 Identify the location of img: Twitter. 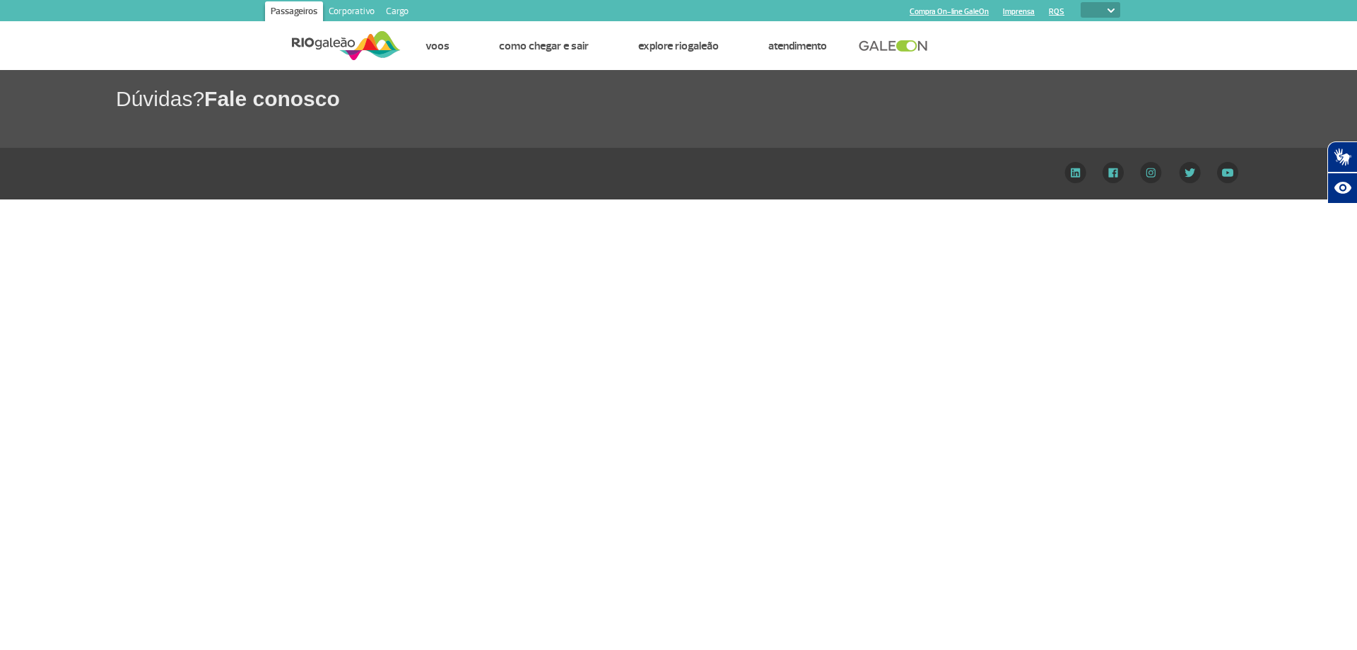
(1190, 172).